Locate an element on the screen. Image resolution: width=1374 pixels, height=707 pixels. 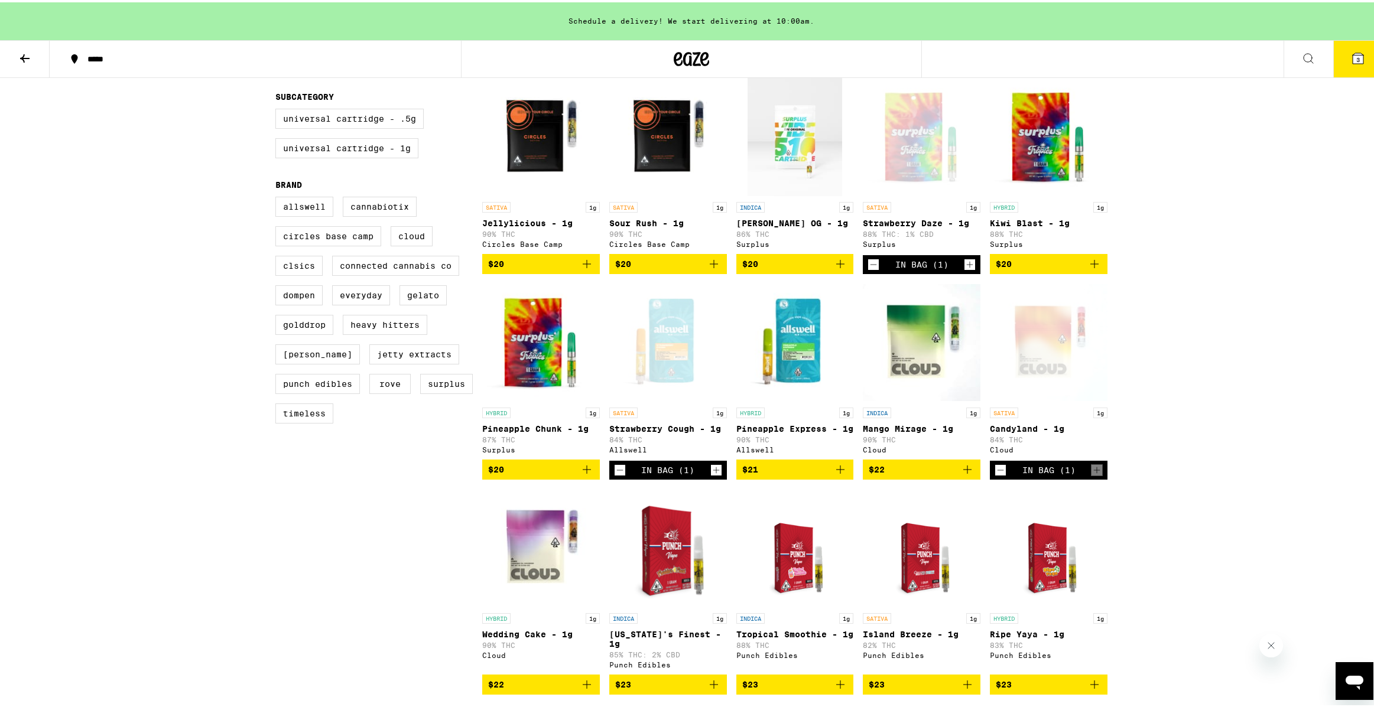
img: Punch Edibles - Island Breeze - 1g is located at coordinates (921, 546).